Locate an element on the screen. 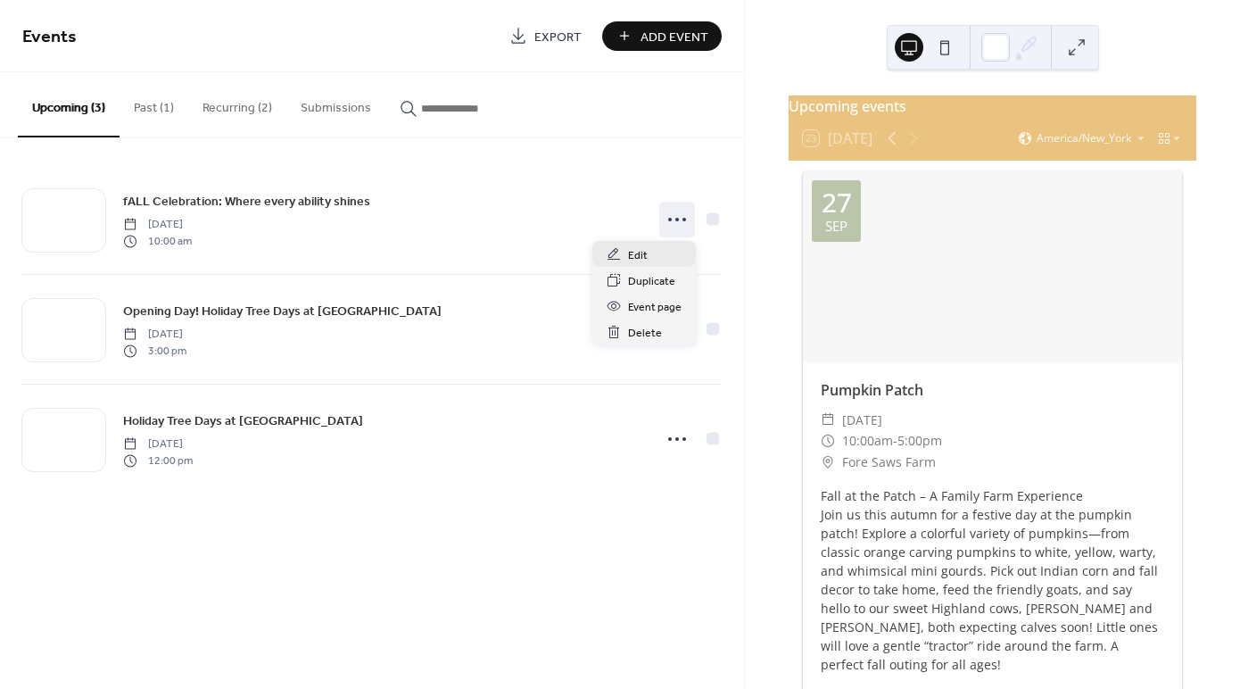 This screenshot has width=1240, height=689. span: Fore Saws Farm is located at coordinates (888, 462).